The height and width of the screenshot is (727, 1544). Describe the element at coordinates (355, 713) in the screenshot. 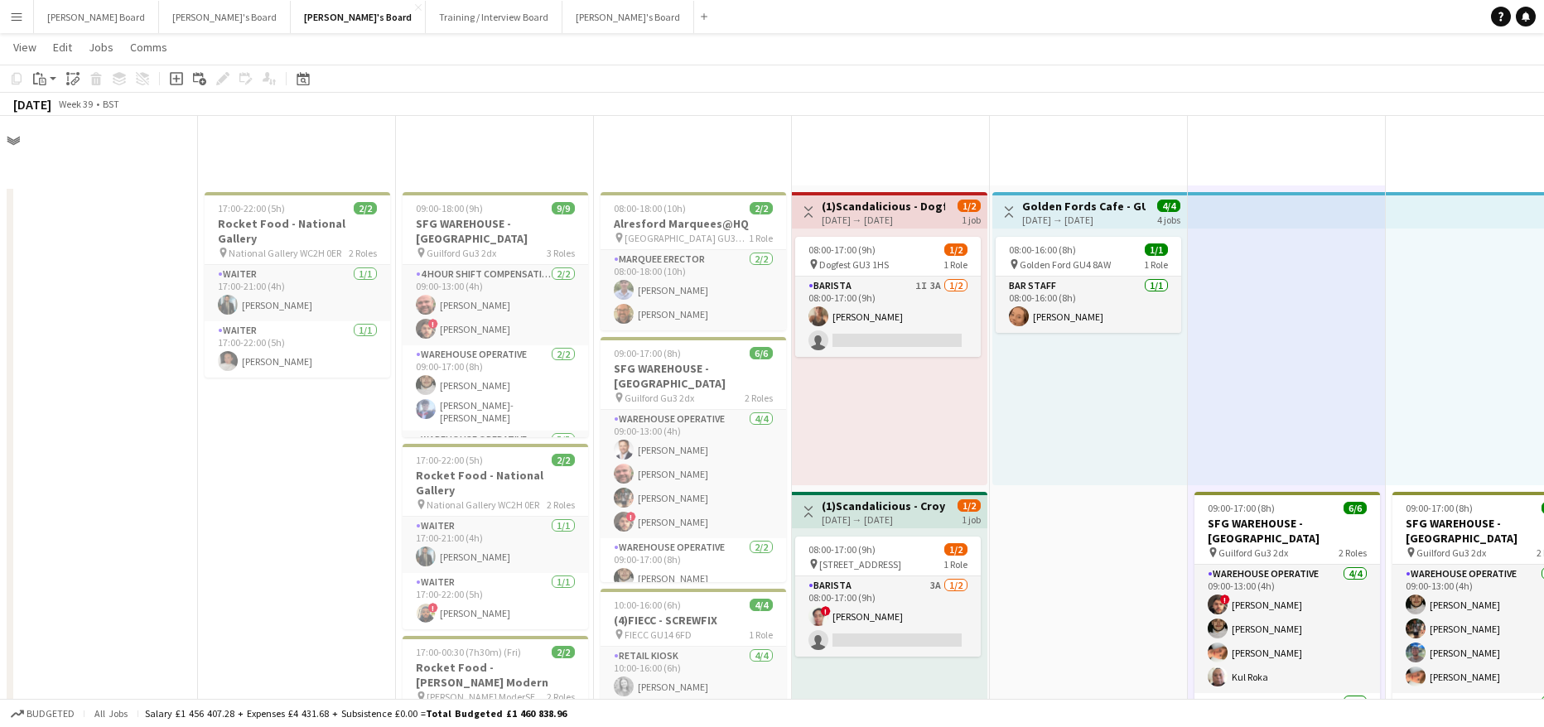

I see `div: Salary £1 456 407.28 + Expenses £4 431.68 + Subsistence £0.00 =` at that location.